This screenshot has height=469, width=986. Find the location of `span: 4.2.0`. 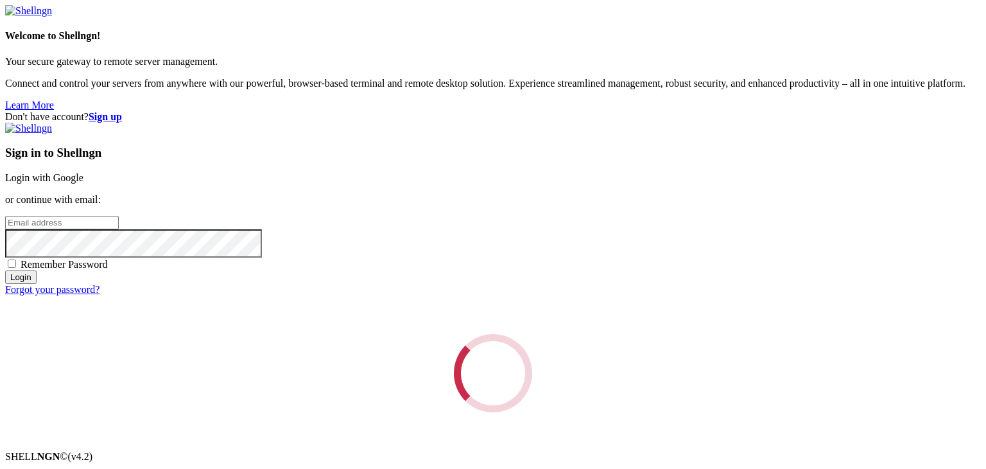

span: 4.2.0 is located at coordinates (80, 456).